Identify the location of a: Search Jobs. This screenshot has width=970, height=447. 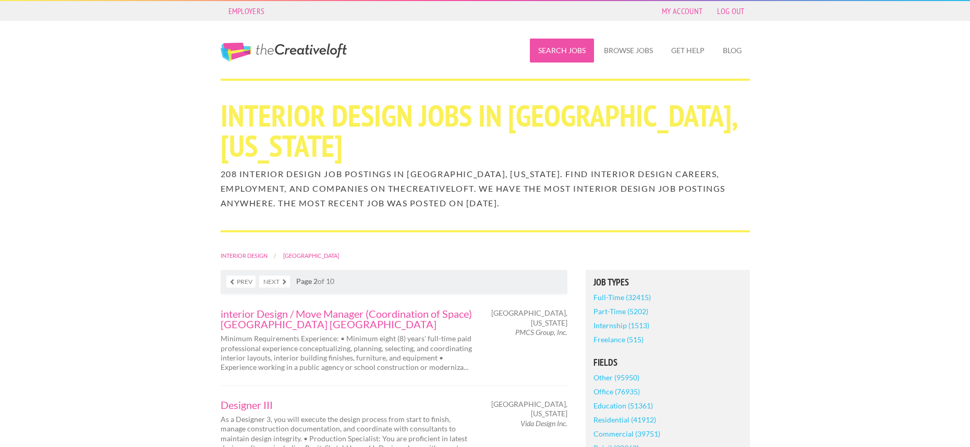
(562, 51).